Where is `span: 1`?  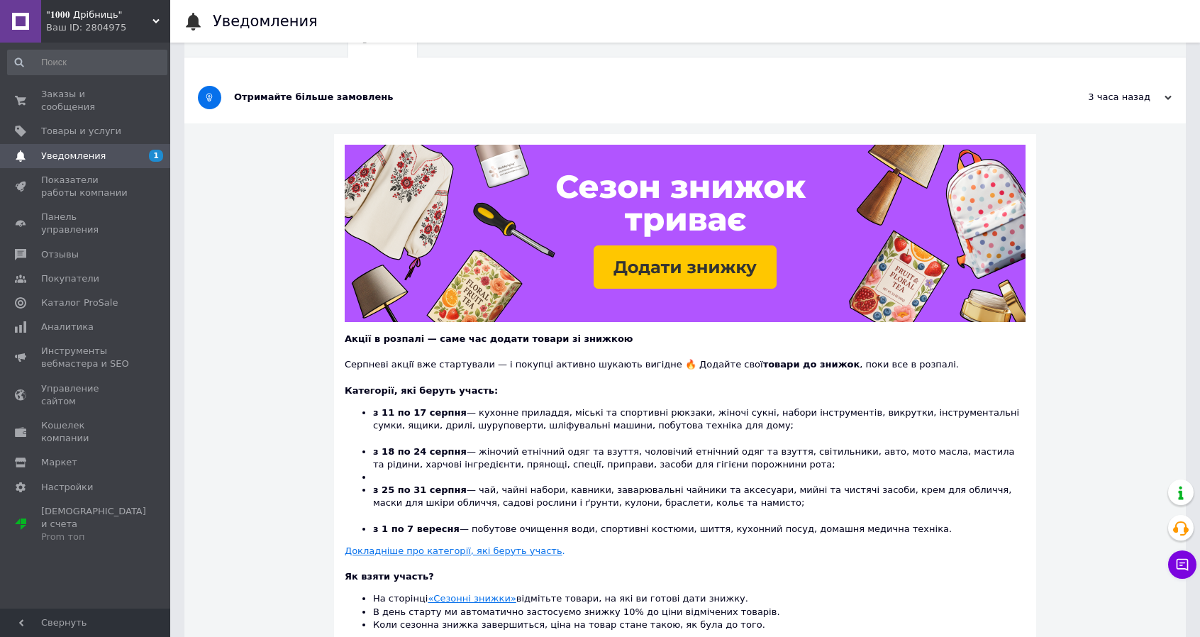
span: 1 is located at coordinates (156, 155).